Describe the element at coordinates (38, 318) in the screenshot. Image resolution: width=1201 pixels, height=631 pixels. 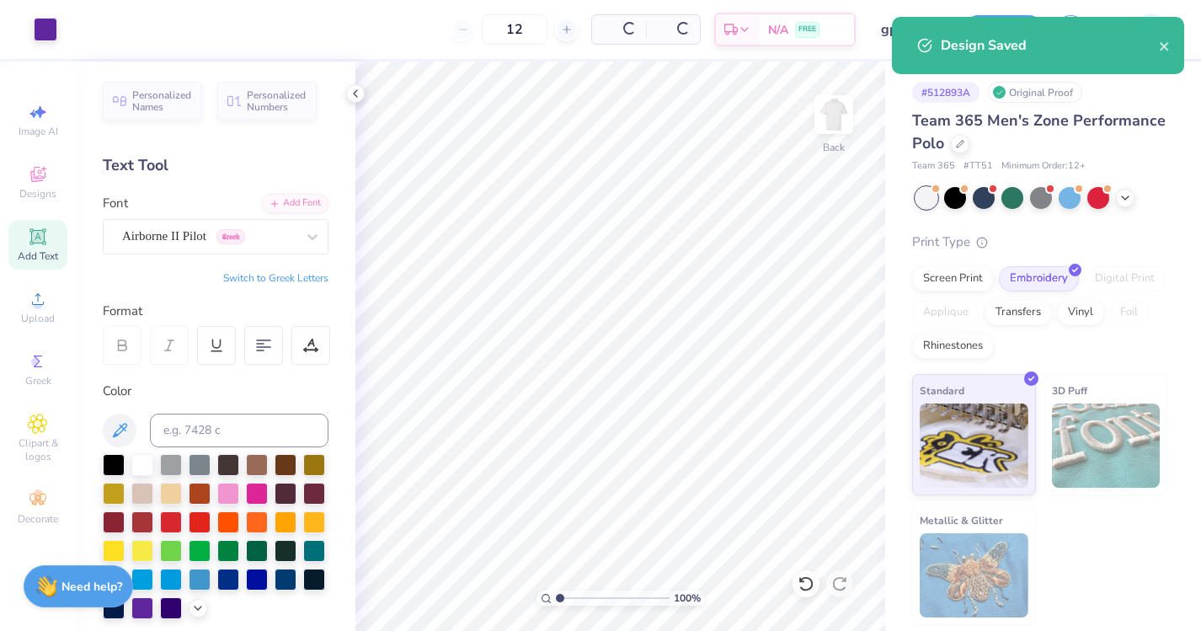
I see `span: Upload` at that location.